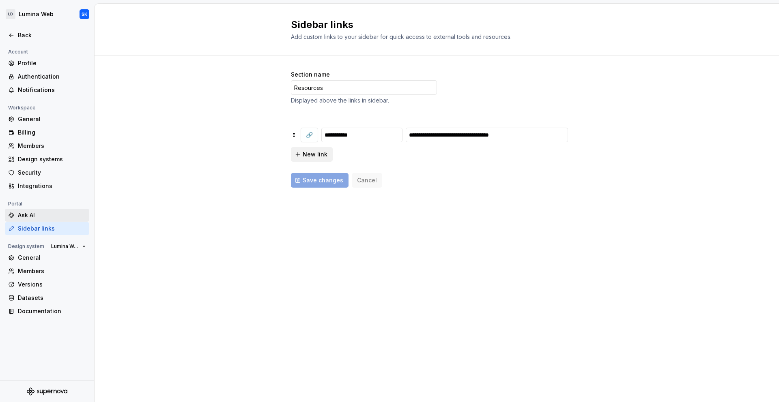 The width and height of the screenshot is (779, 402). I want to click on span: Add custom links to your sidebar for quick access to external tools and resources., so click(401, 37).